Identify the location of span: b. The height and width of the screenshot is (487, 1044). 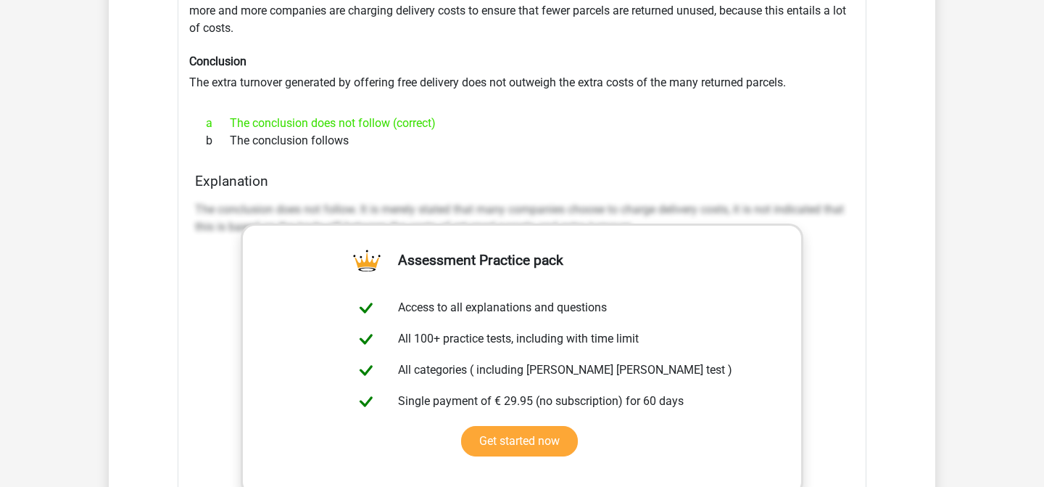
(218, 141).